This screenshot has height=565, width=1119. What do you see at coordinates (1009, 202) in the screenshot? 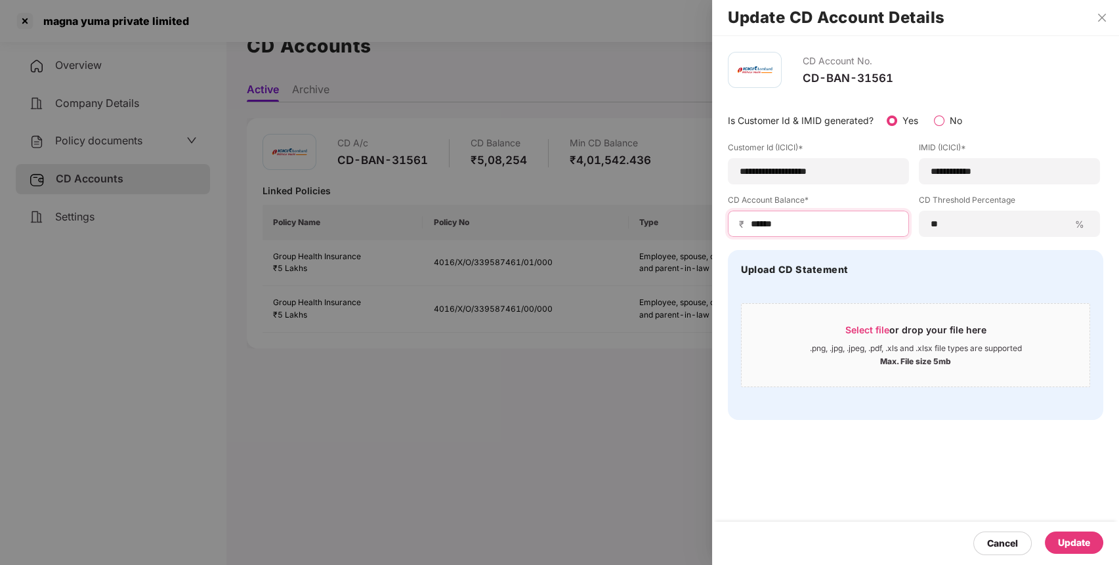
I see `label: CD Threshold Percentage` at bounding box center [1009, 202].